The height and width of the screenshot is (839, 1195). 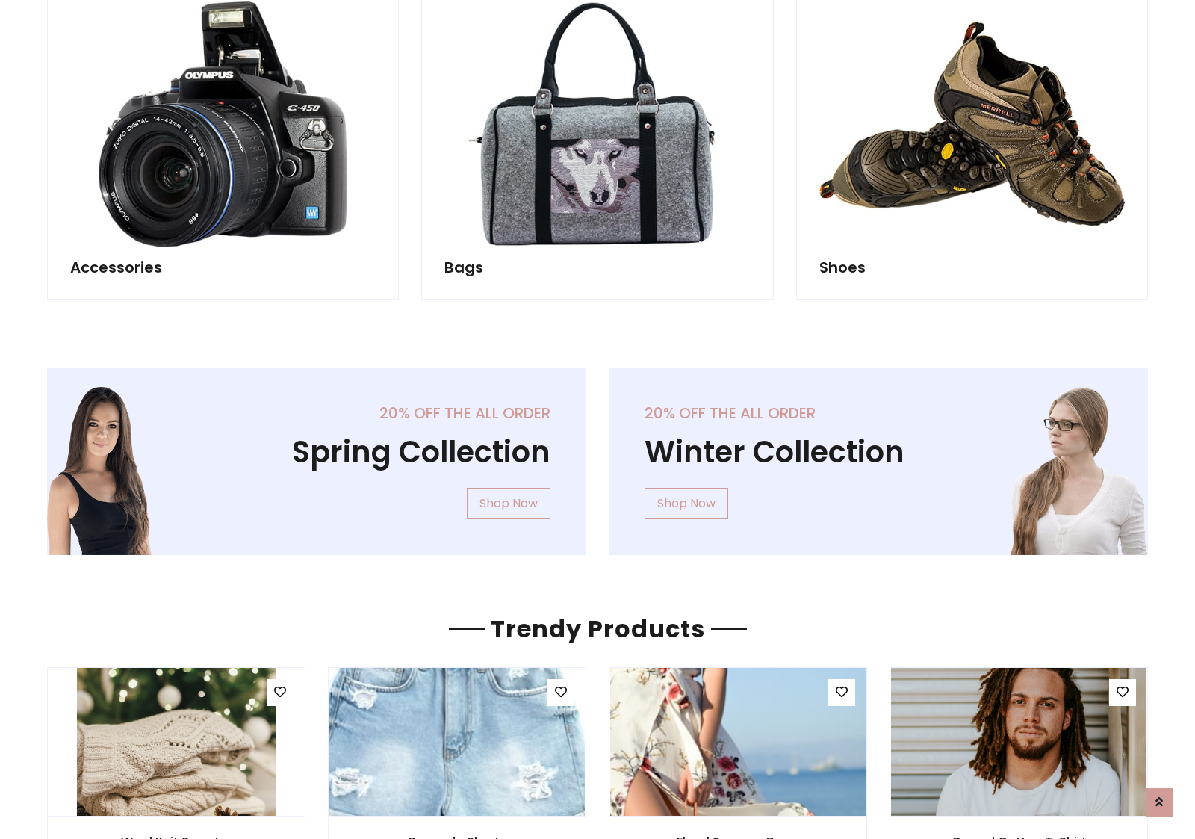 What do you see at coordinates (597, 267) in the screenshot?
I see `h5: Bags` at bounding box center [597, 267].